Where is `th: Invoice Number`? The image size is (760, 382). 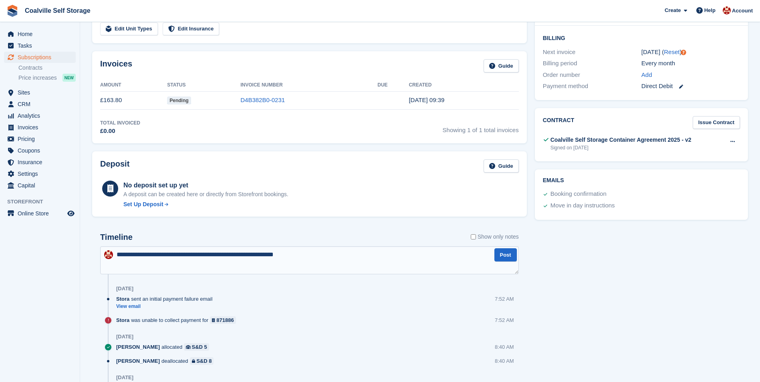 th: Invoice Number is located at coordinates (309, 85).